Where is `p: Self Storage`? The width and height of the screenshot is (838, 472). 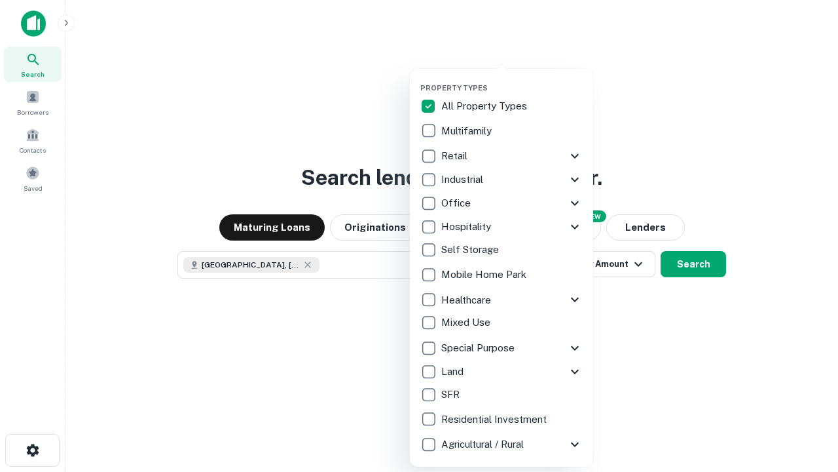 p: Self Storage is located at coordinates (472, 250).